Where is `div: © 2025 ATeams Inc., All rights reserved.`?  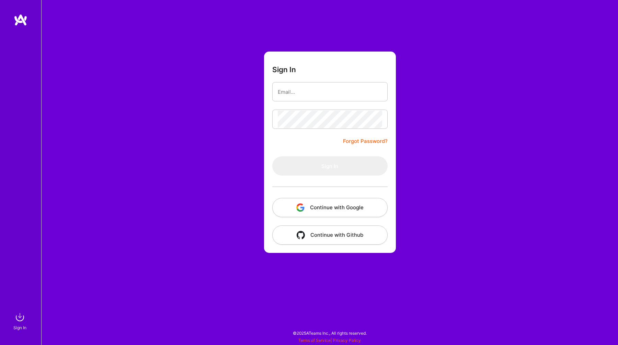
div: © 2025 ATeams Inc., All rights reserved. is located at coordinates (330, 333).